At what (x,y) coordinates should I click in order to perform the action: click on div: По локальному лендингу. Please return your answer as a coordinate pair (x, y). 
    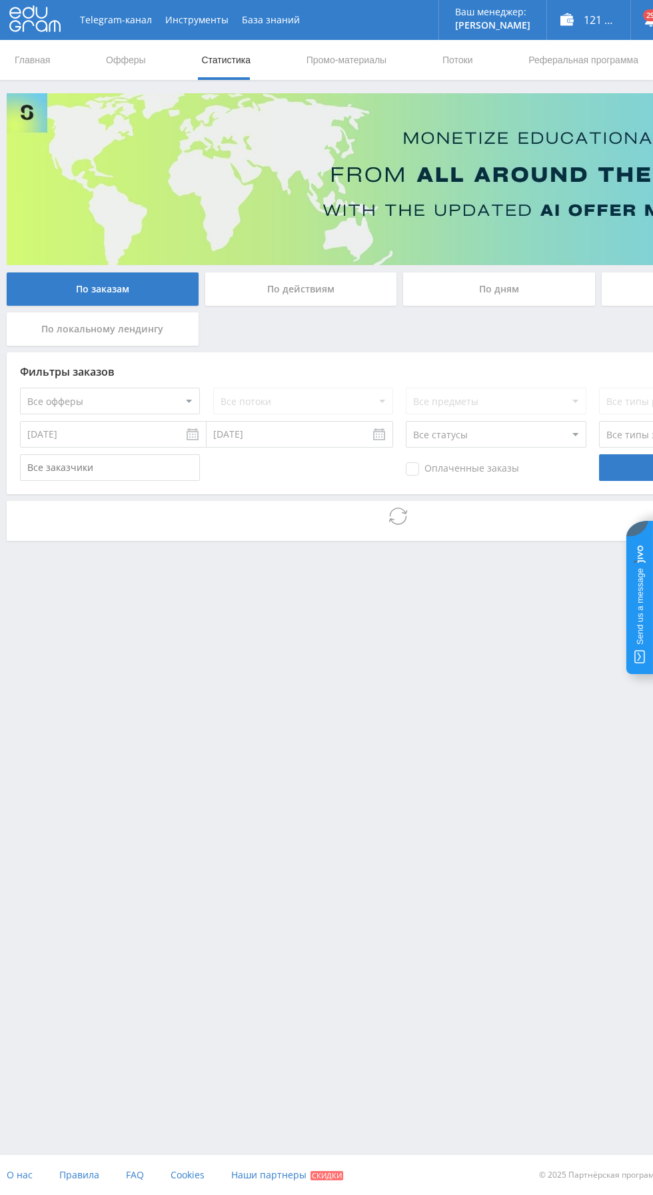
    Looking at the image, I should click on (103, 329).